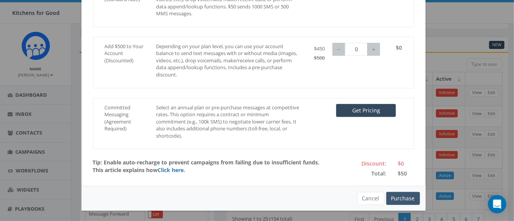 This screenshot has width=514, height=221. I want to click on p: Committed Messaging (Agreement Required), so click(125, 118).